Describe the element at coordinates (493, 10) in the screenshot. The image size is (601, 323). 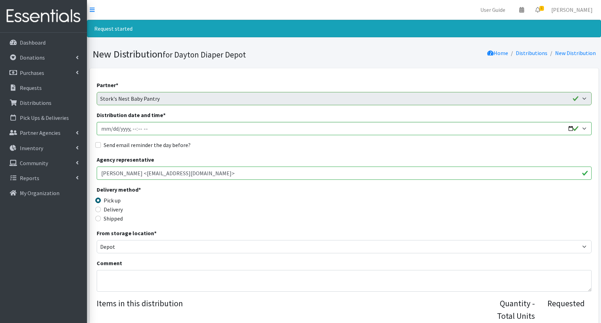
I see `a: User Guide` at that location.